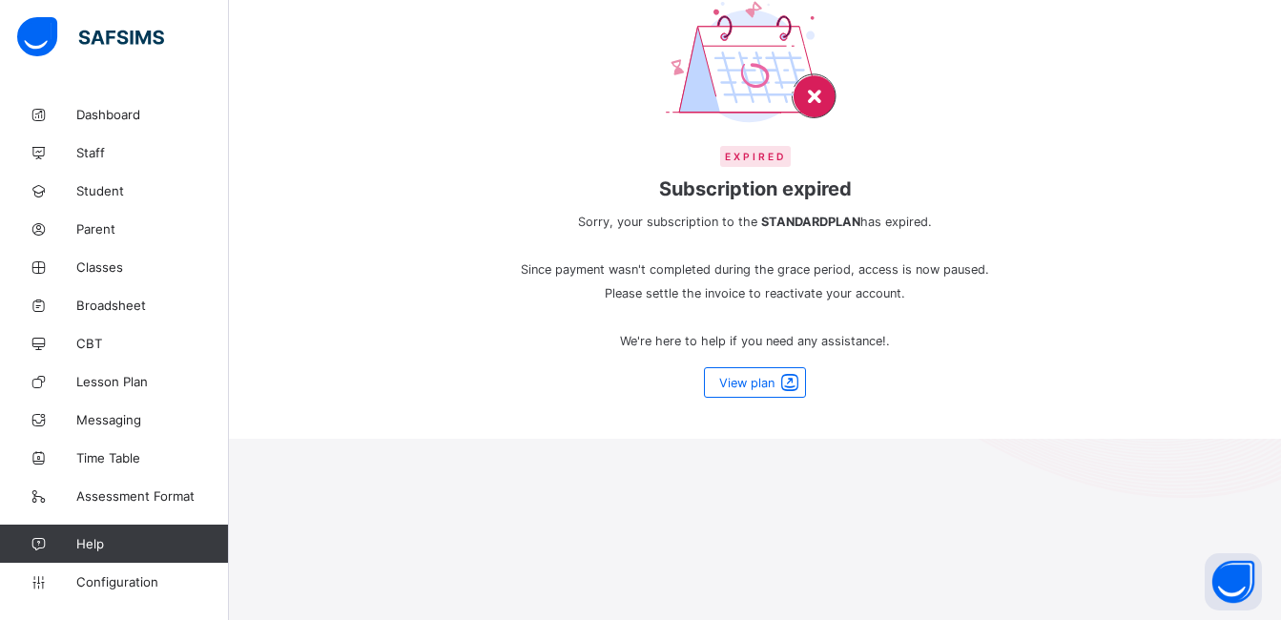 The image size is (1281, 620). What do you see at coordinates (91, 37) in the screenshot?
I see `img: safsims` at bounding box center [91, 37].